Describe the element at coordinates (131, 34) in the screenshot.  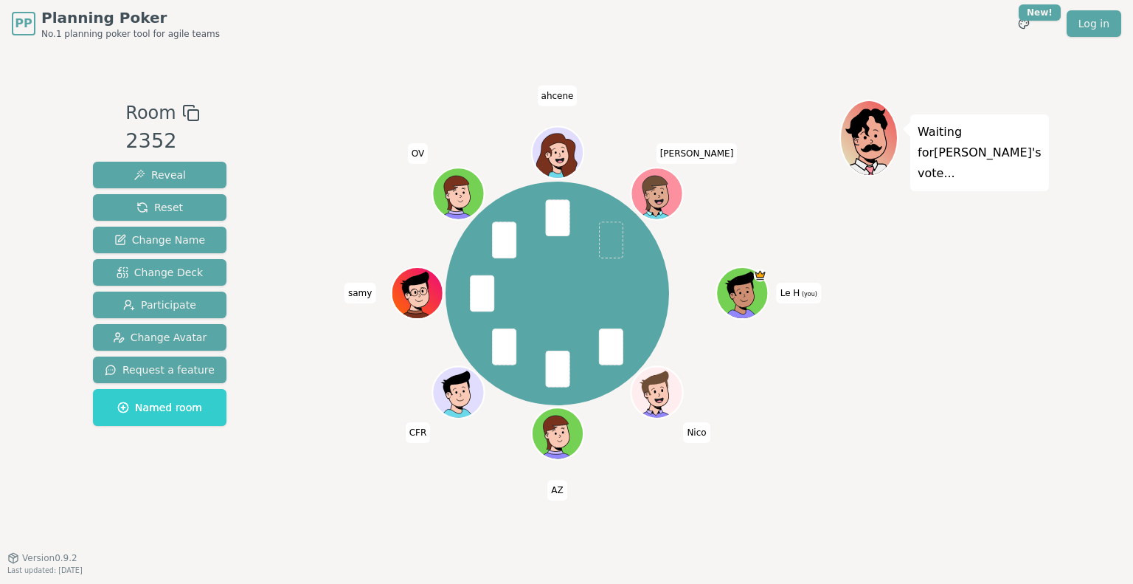
I see `span: No.1 planning poker tool for agile teams` at that location.